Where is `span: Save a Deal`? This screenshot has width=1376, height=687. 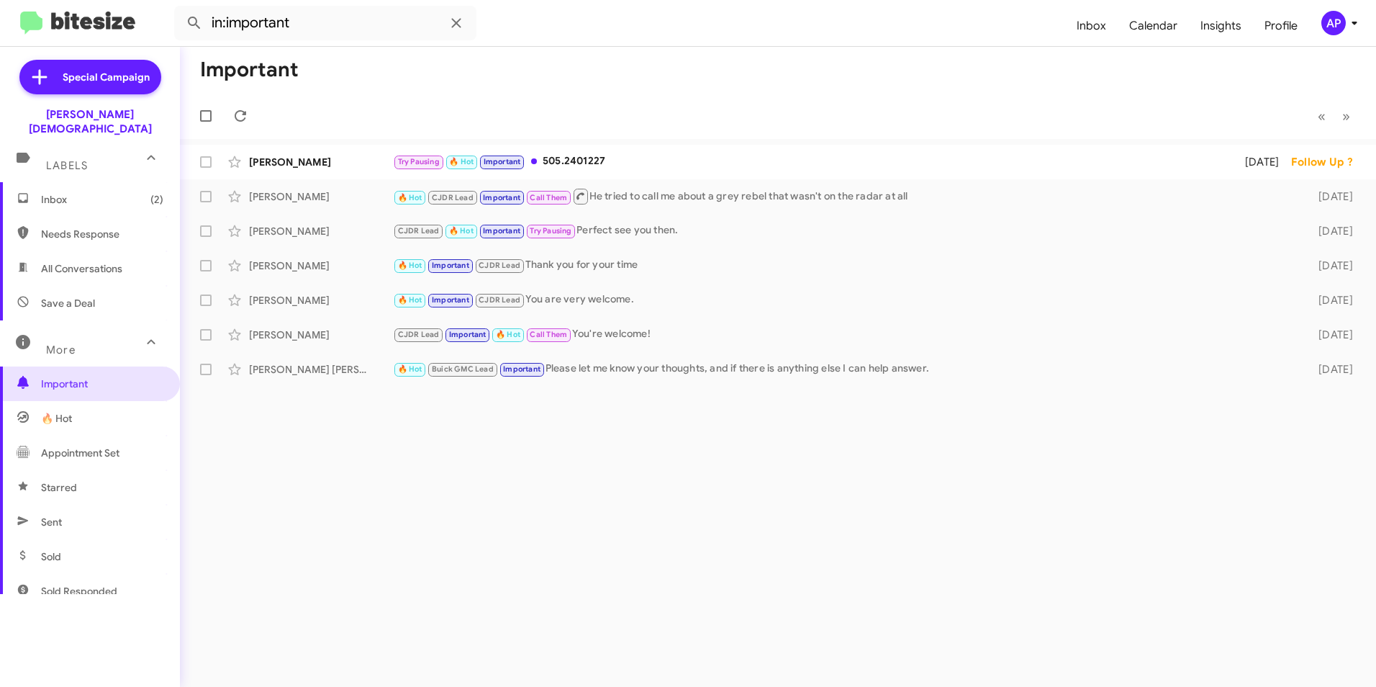
span: Save a Deal is located at coordinates (68, 303).